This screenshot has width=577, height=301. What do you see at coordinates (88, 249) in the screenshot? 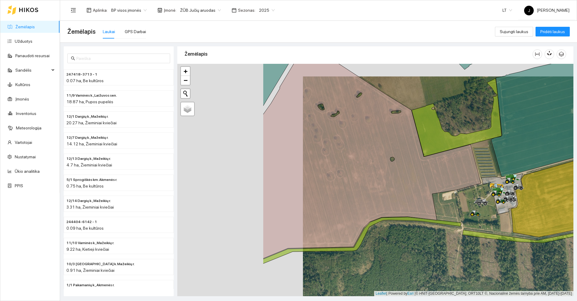
I see `span: 9.22 ha, Kietieji kviečiai` at bounding box center [88, 249].